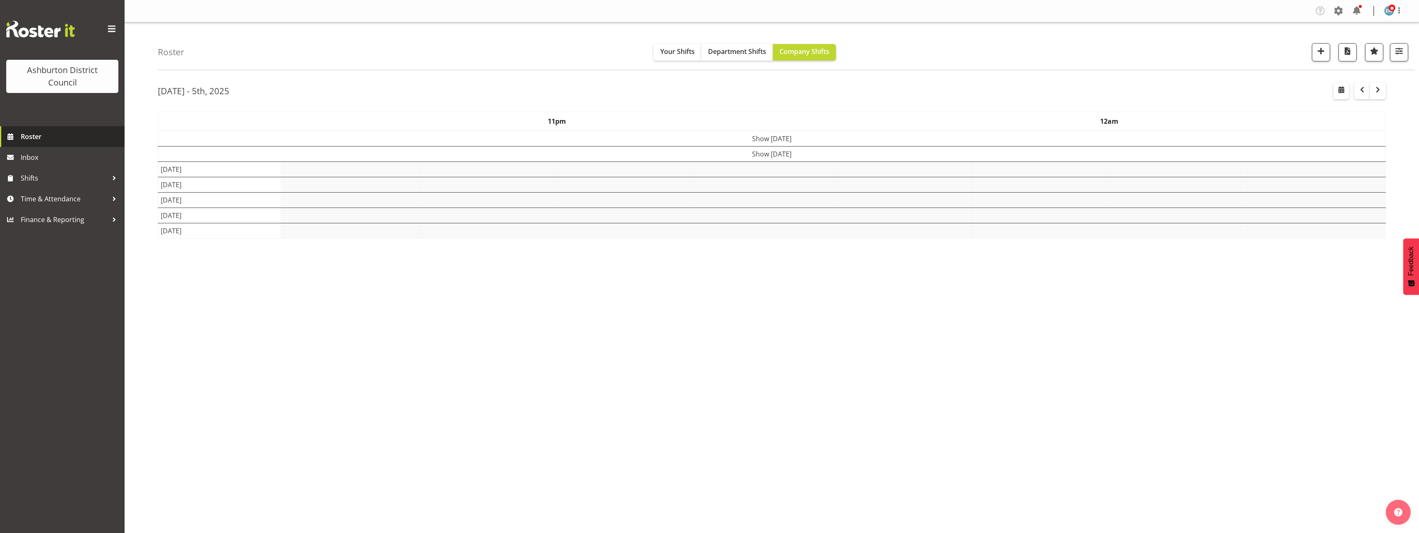 This screenshot has height=533, width=1419. What do you see at coordinates (171, 52) in the screenshot?
I see `h4: Roster` at bounding box center [171, 52].